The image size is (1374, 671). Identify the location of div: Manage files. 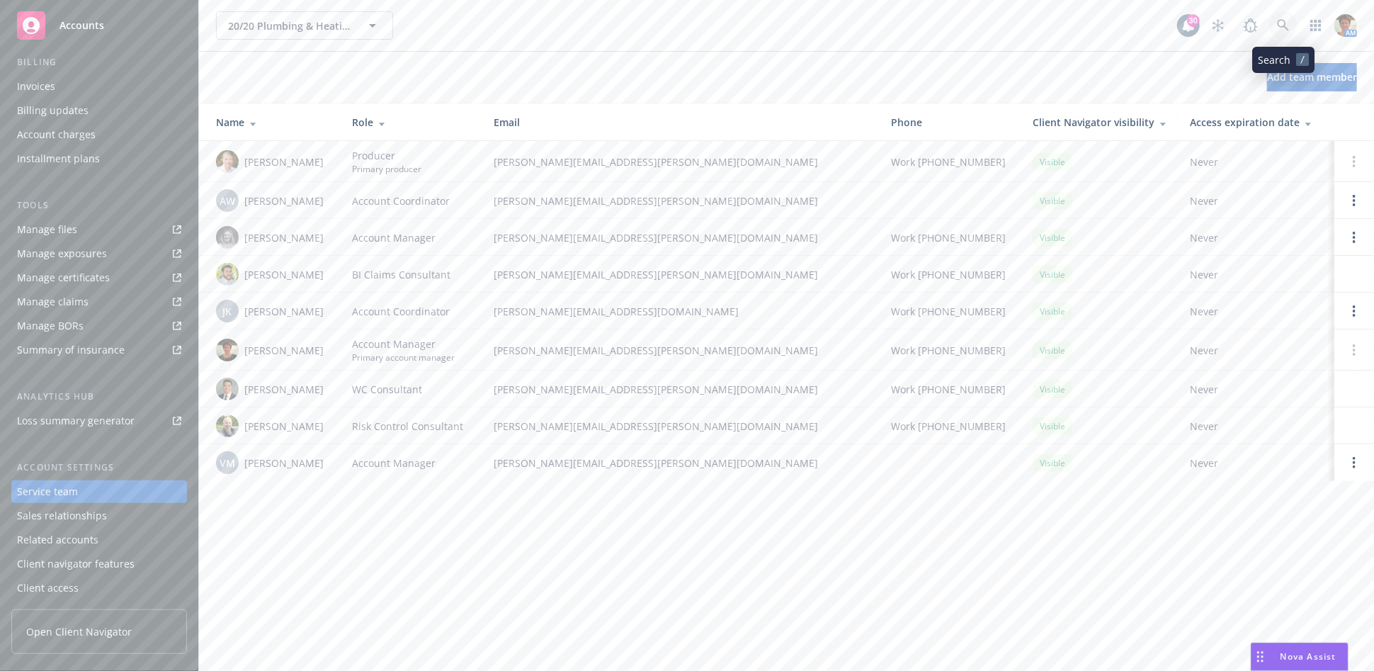
(47, 229).